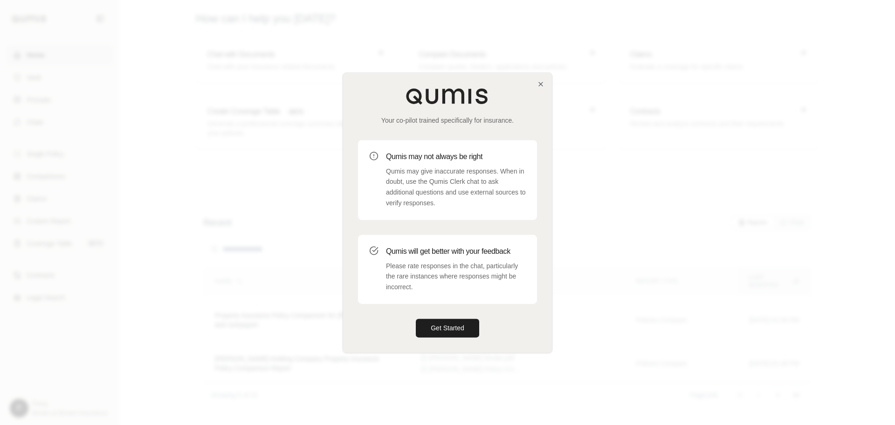 Image resolution: width=895 pixels, height=425 pixels. Describe the element at coordinates (456, 157) in the screenshot. I see `h3: Qumis may not always be right` at that location.